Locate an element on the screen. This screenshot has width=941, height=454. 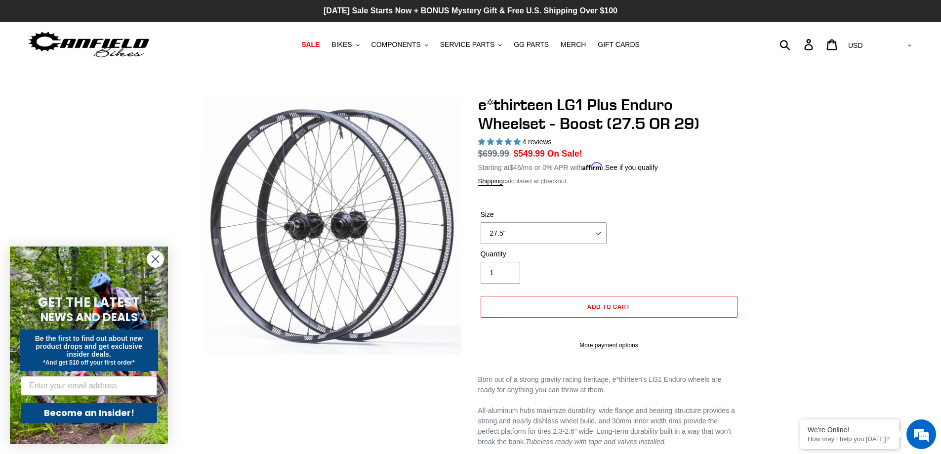
input: Enter your email address is located at coordinates (89, 386).